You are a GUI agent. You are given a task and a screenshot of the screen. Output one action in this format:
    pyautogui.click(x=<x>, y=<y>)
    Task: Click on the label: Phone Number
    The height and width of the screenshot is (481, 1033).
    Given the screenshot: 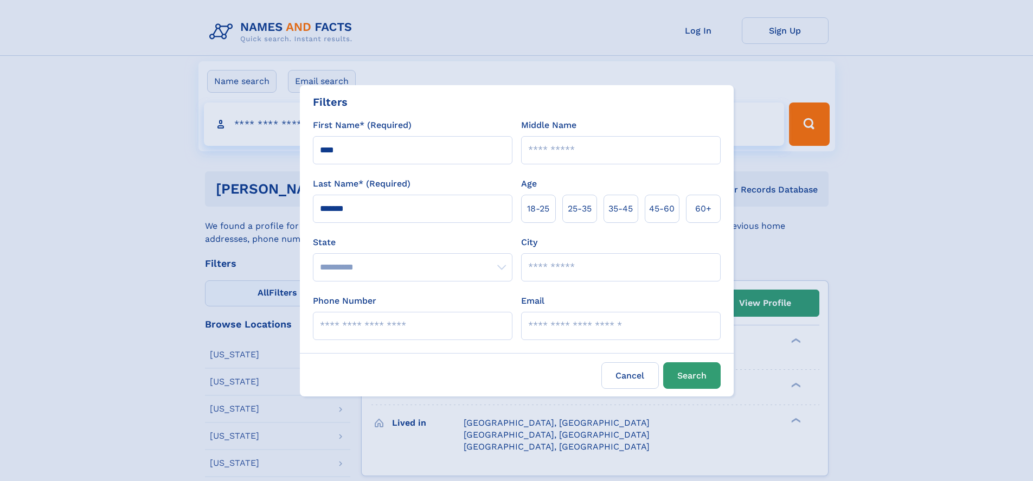 What is the action you would take?
    pyautogui.click(x=344, y=301)
    